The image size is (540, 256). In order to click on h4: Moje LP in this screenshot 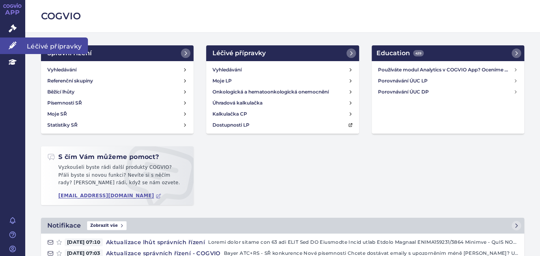, I will do `click(222, 81)`.